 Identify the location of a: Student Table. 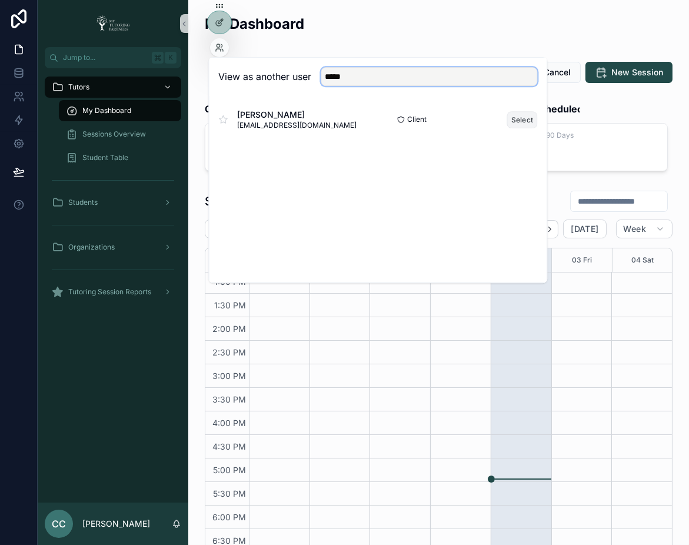
(120, 158).